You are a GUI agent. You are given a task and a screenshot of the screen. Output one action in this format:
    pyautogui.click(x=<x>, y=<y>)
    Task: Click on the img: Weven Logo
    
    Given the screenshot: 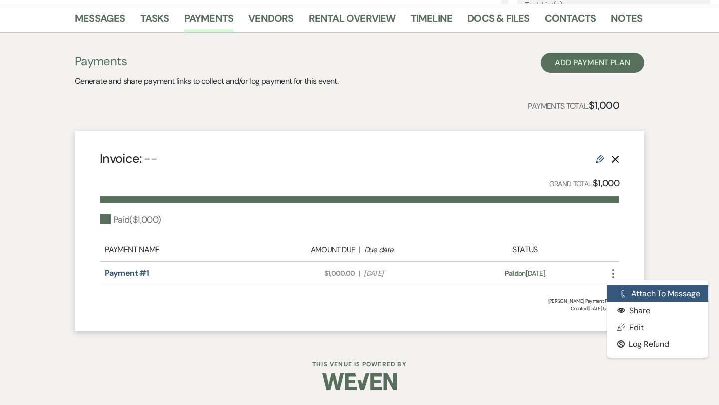 What is the action you would take?
    pyautogui.click(x=359, y=382)
    